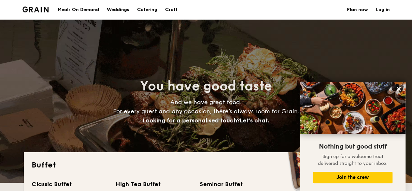 The image size is (412, 191). Describe the element at coordinates (353, 160) in the screenshot. I see `span: Sign up for a welcome treat delivered straight to your inbox.` at that location.